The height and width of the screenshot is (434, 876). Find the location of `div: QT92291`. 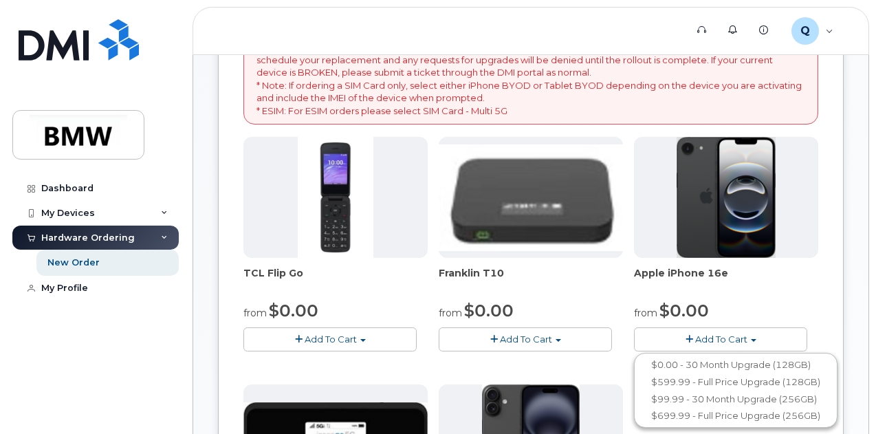

div: QT92291 is located at coordinates (812, 31).